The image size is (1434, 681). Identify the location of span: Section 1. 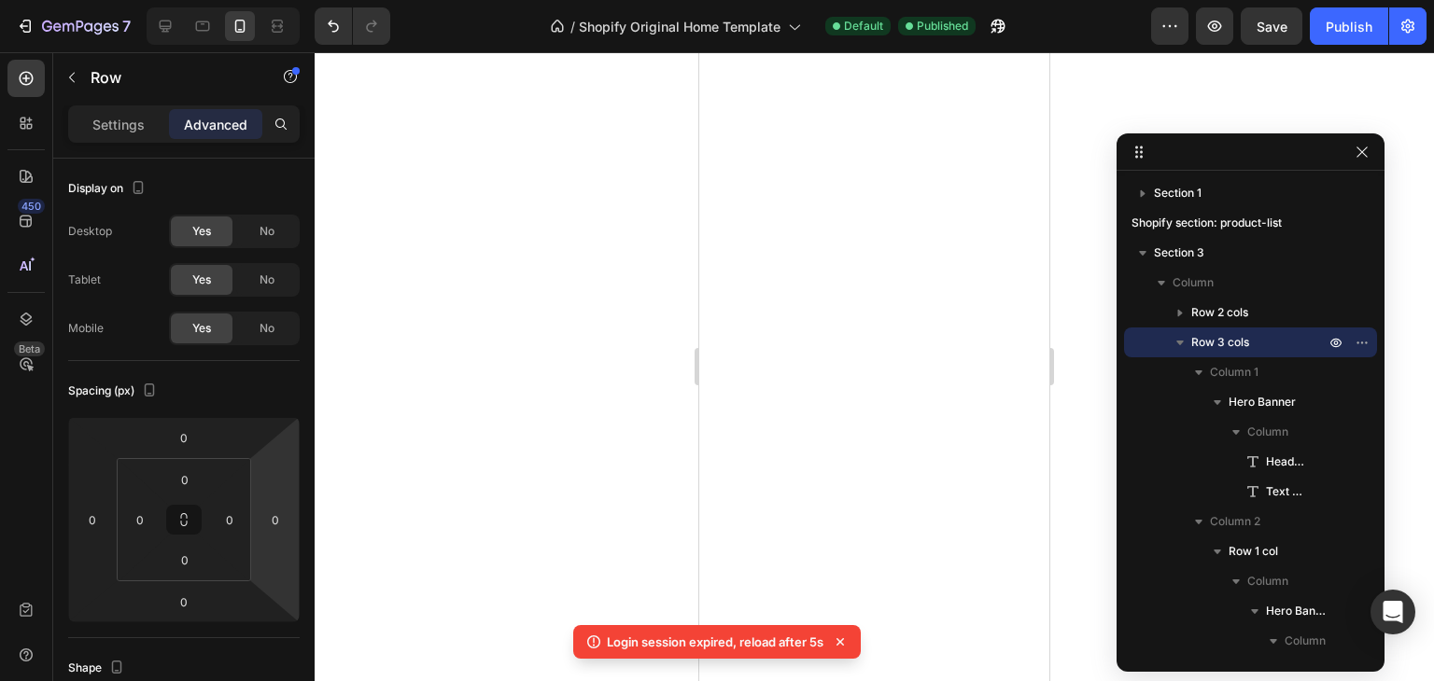
(1177, 193).